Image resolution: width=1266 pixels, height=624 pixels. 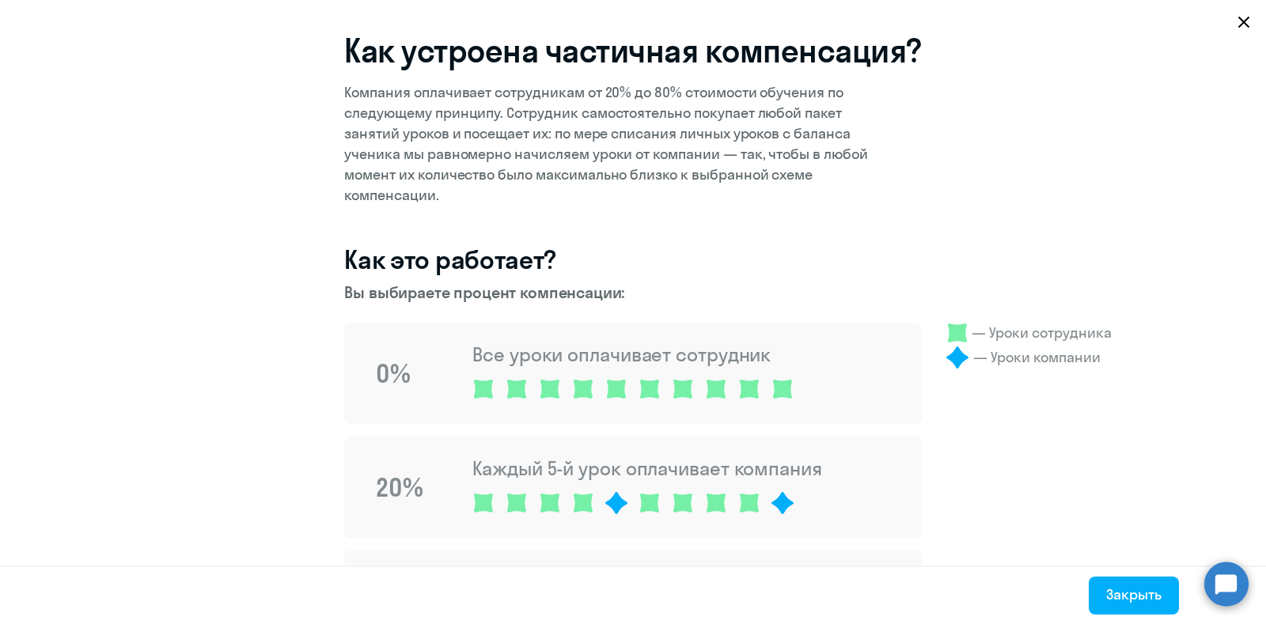 I want to click on div: 0%, so click(x=408, y=373).